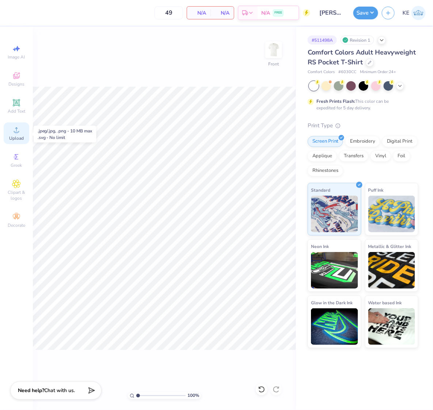 This screenshot has height=410, width=433. Describe the element at coordinates (354, 156) in the screenshot. I see `div: Transfers` at that location.